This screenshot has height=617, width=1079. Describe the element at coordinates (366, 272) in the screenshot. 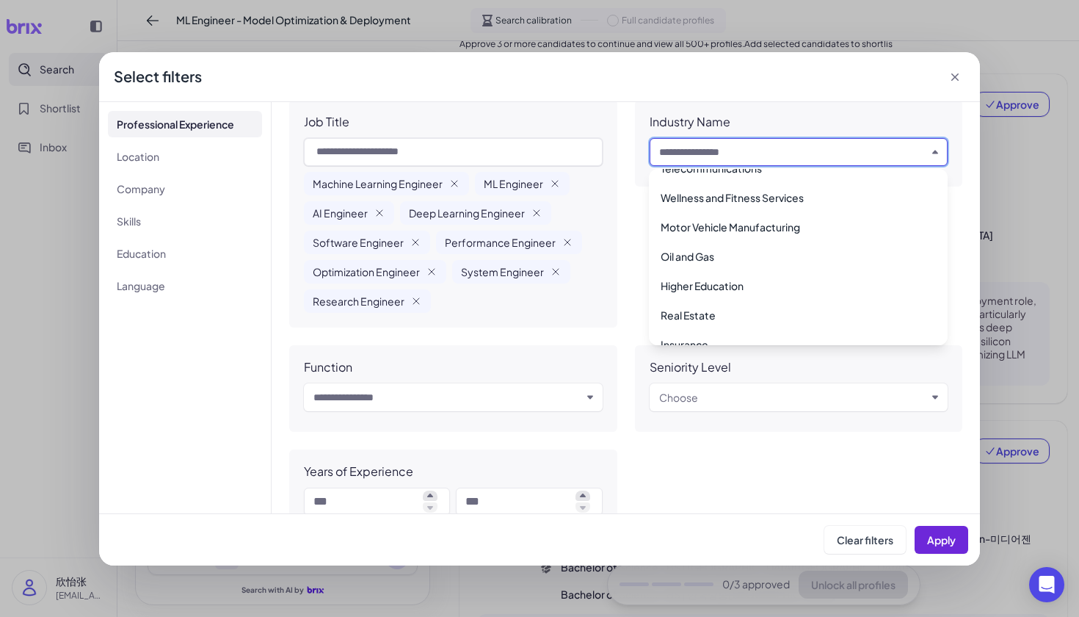

I see `span: Optimization Engineer` at that location.